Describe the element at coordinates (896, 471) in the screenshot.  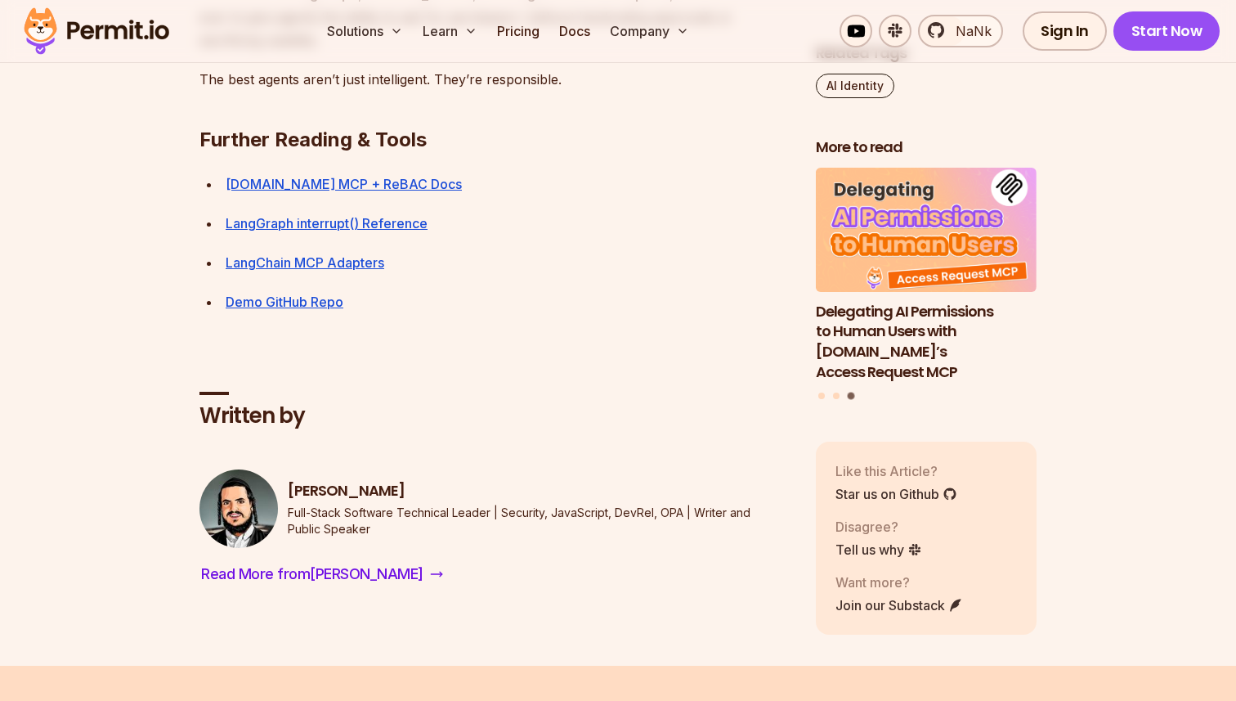
I see `p: Like this Article?` at that location.